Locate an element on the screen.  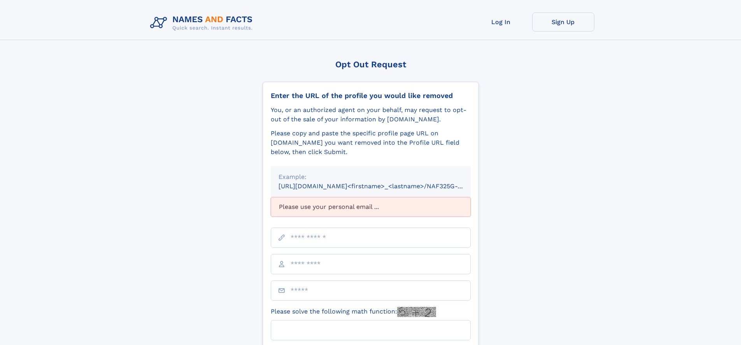
div: You, or an authorized agent on your behalf, may request to opt-out of the sale of your informatio... is located at coordinates (371, 115).